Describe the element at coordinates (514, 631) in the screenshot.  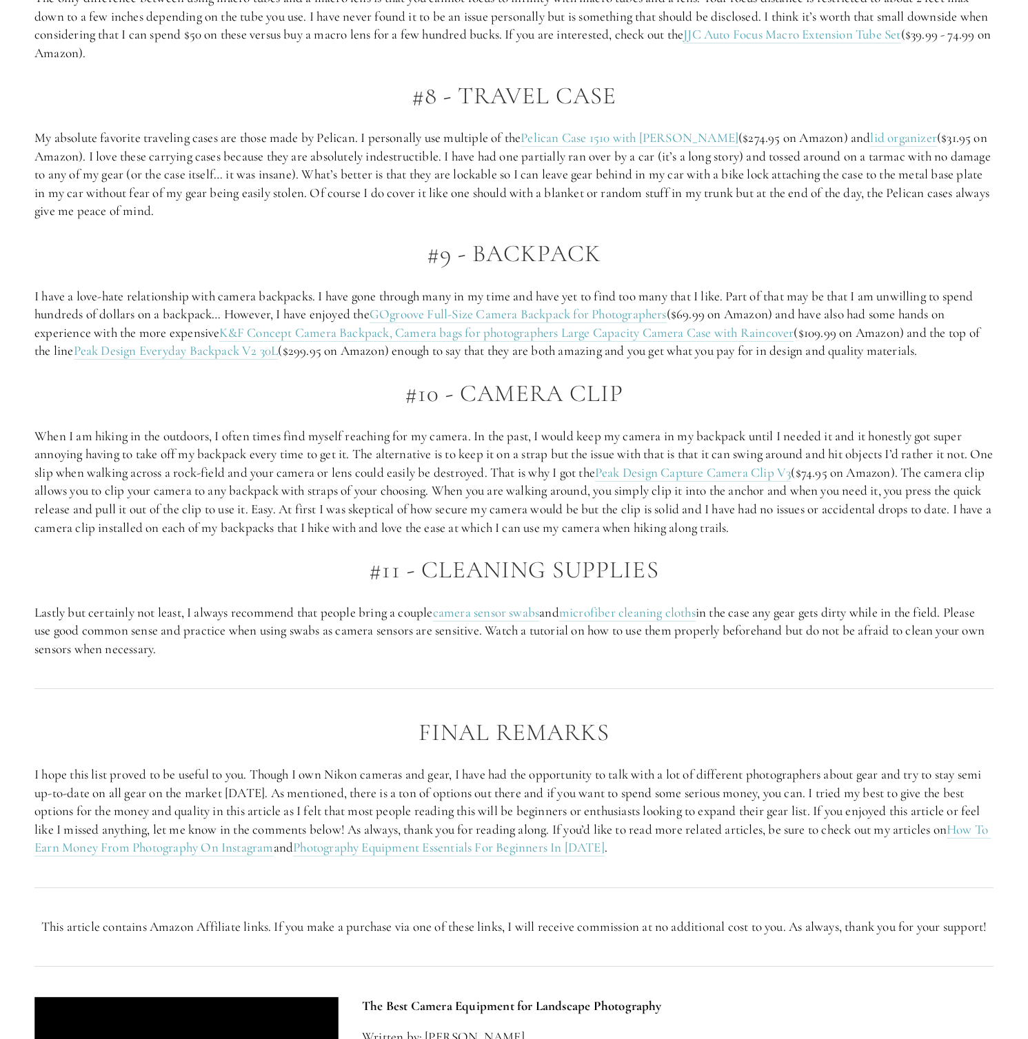
I see `p: Lastly but certainly not least, I always recommend that people bring a couple and in the case any...` at that location.